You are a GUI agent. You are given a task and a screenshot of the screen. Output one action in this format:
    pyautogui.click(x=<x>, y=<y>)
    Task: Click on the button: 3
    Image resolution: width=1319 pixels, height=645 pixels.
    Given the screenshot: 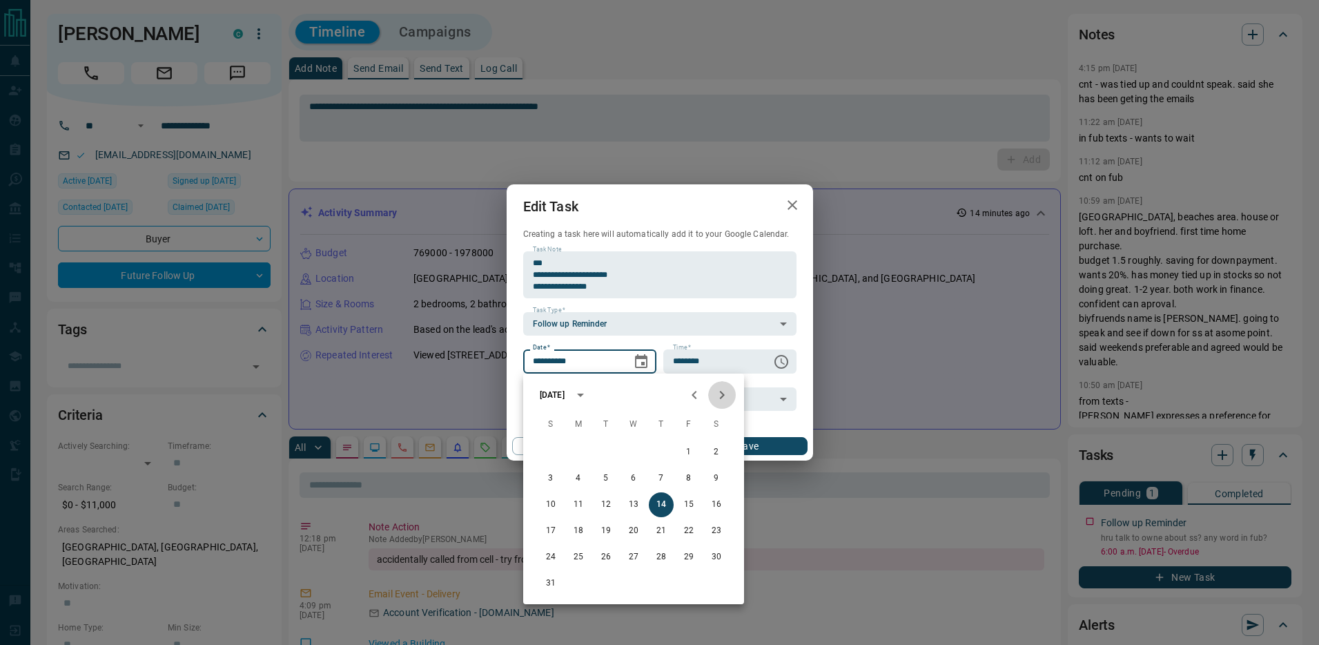 What is the action you would take?
    pyautogui.click(x=551, y=478)
    